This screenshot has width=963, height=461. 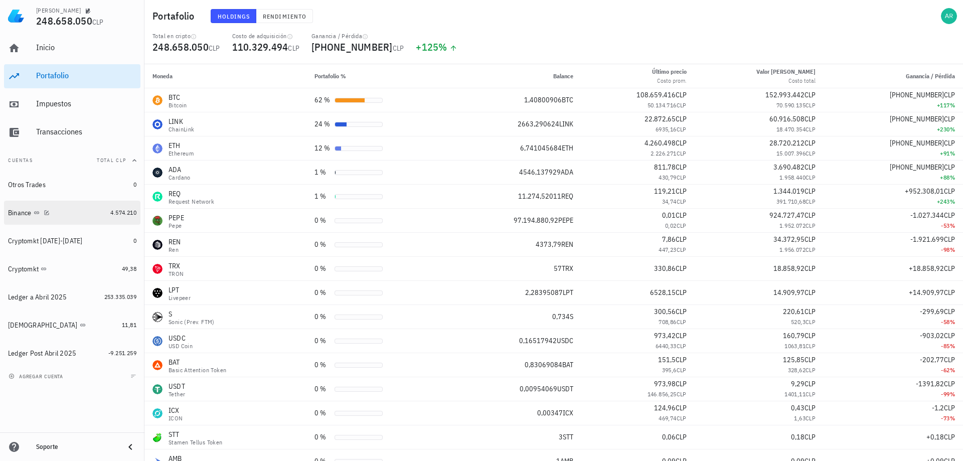 I want to click on span: 328,62, so click(x=797, y=370).